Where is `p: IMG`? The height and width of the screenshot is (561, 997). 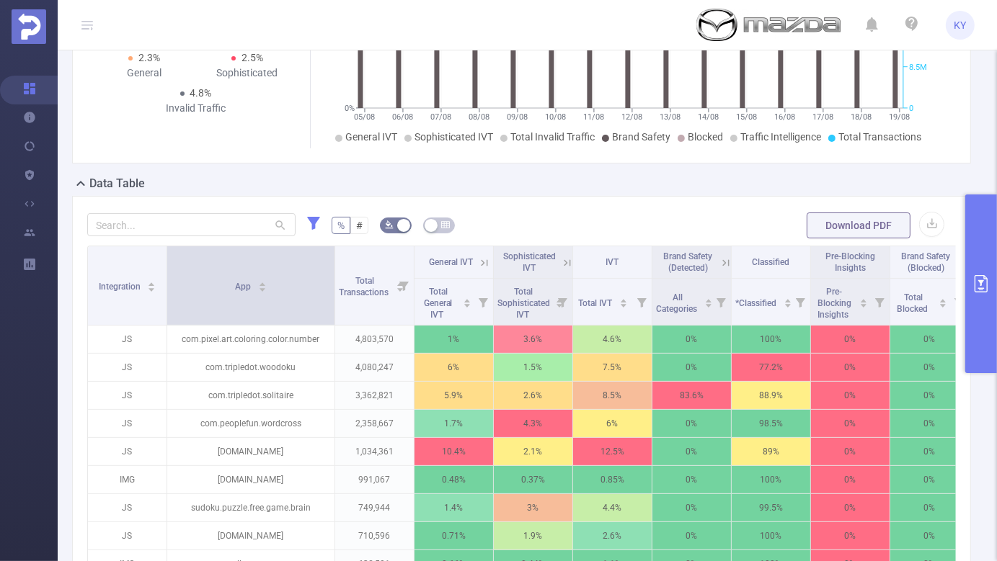 p: IMG is located at coordinates (127, 480).